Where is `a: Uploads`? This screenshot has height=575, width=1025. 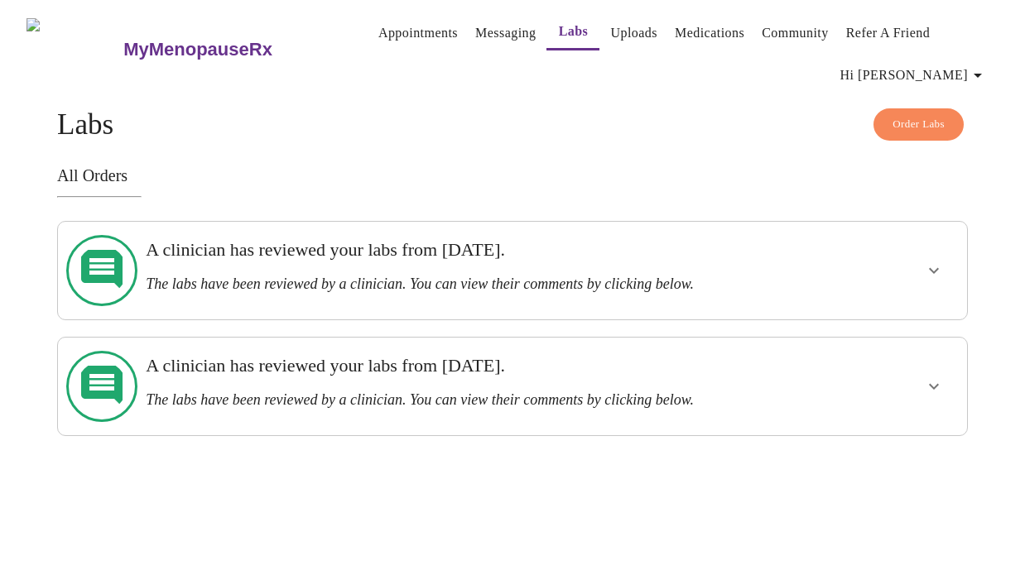 a: Uploads is located at coordinates (633, 33).